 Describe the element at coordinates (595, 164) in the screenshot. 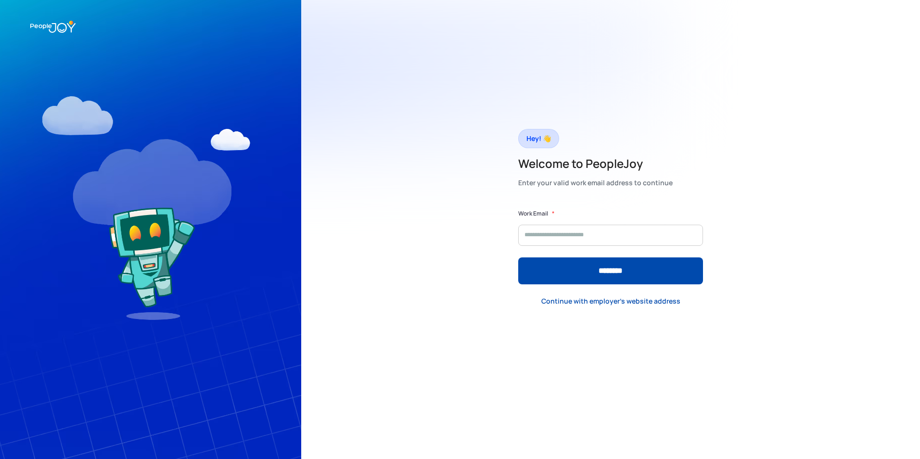

I see `h2: Welcome to PeopleJoy` at that location.